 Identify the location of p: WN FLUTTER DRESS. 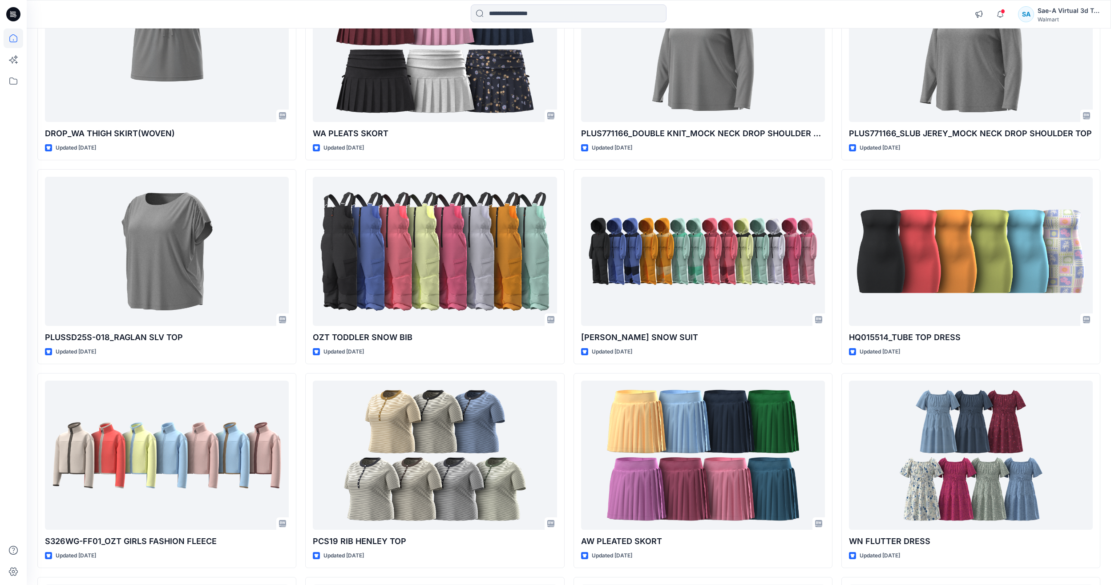
(971, 541).